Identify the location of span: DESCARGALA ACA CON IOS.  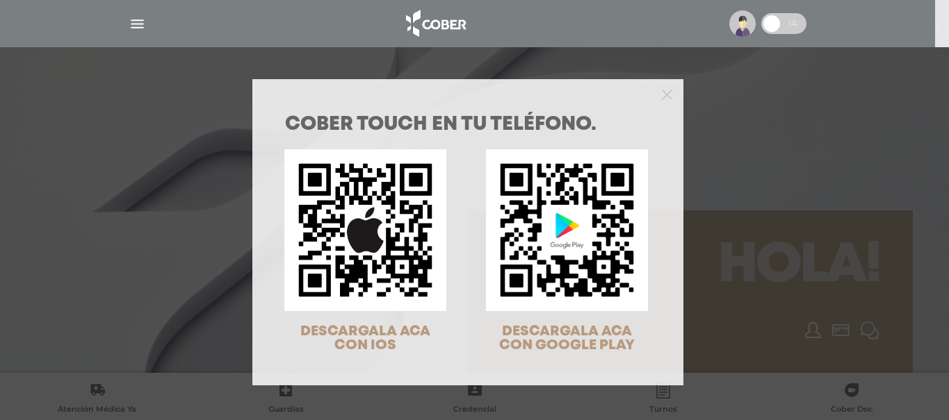
(365, 338).